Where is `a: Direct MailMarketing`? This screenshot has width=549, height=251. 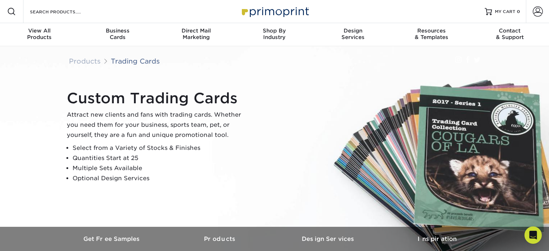
a: Direct MailMarketing is located at coordinates (196, 35).